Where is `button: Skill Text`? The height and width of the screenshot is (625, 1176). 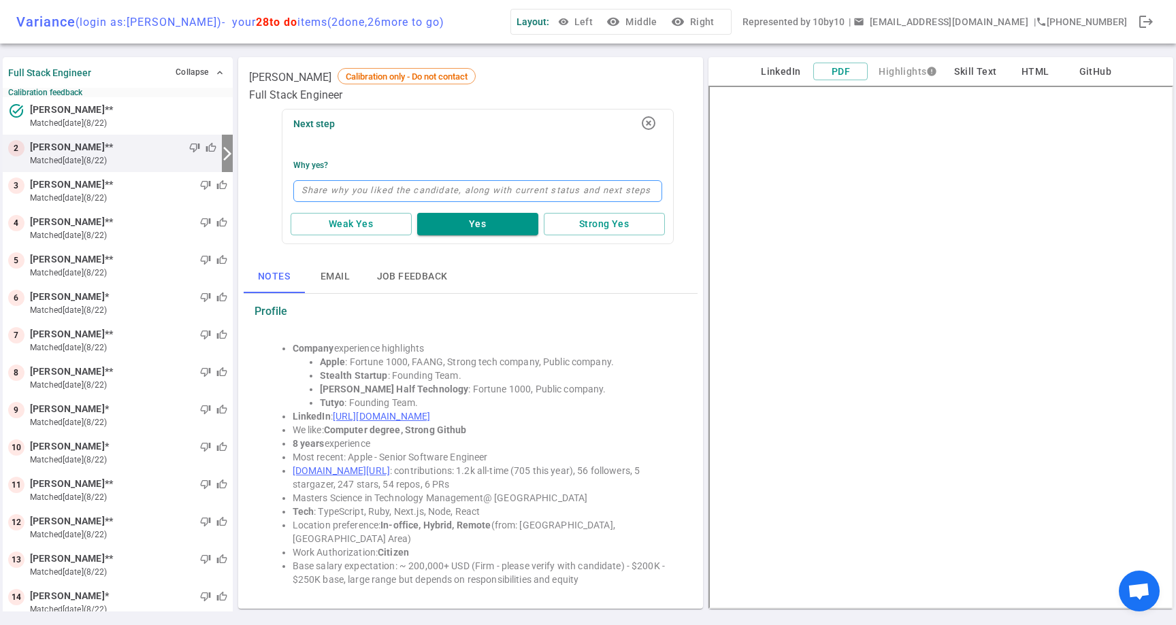 button: Skill Text is located at coordinates (975, 71).